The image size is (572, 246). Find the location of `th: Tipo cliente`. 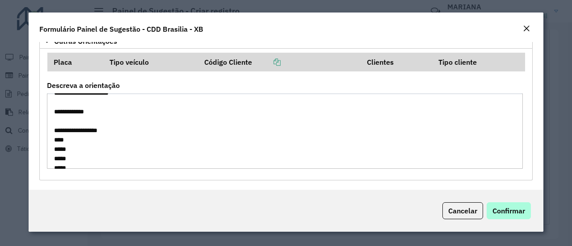

th: Tipo cliente is located at coordinates (479, 62).